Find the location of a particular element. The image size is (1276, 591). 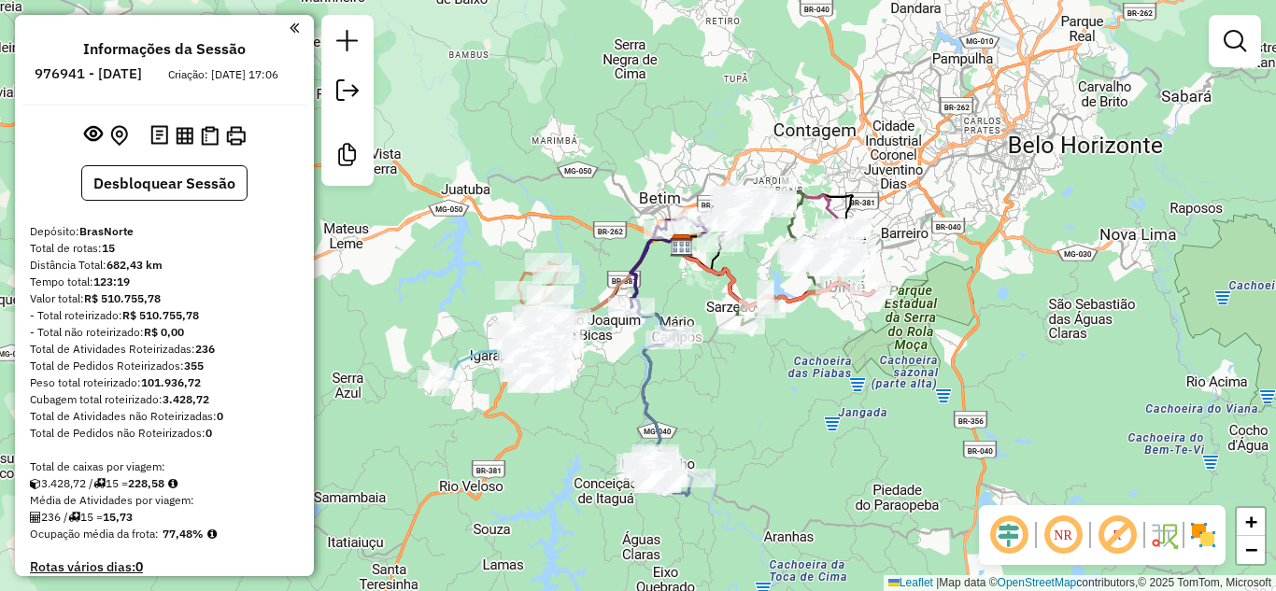

div: Valor total: is located at coordinates (164, 299).